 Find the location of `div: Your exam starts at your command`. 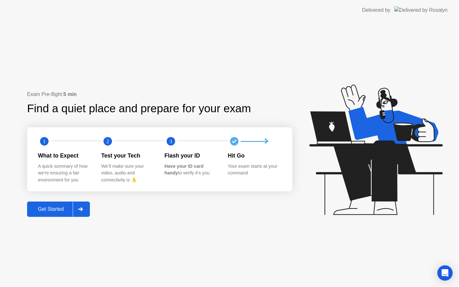

div: Your exam starts at your command is located at coordinates (254, 169).